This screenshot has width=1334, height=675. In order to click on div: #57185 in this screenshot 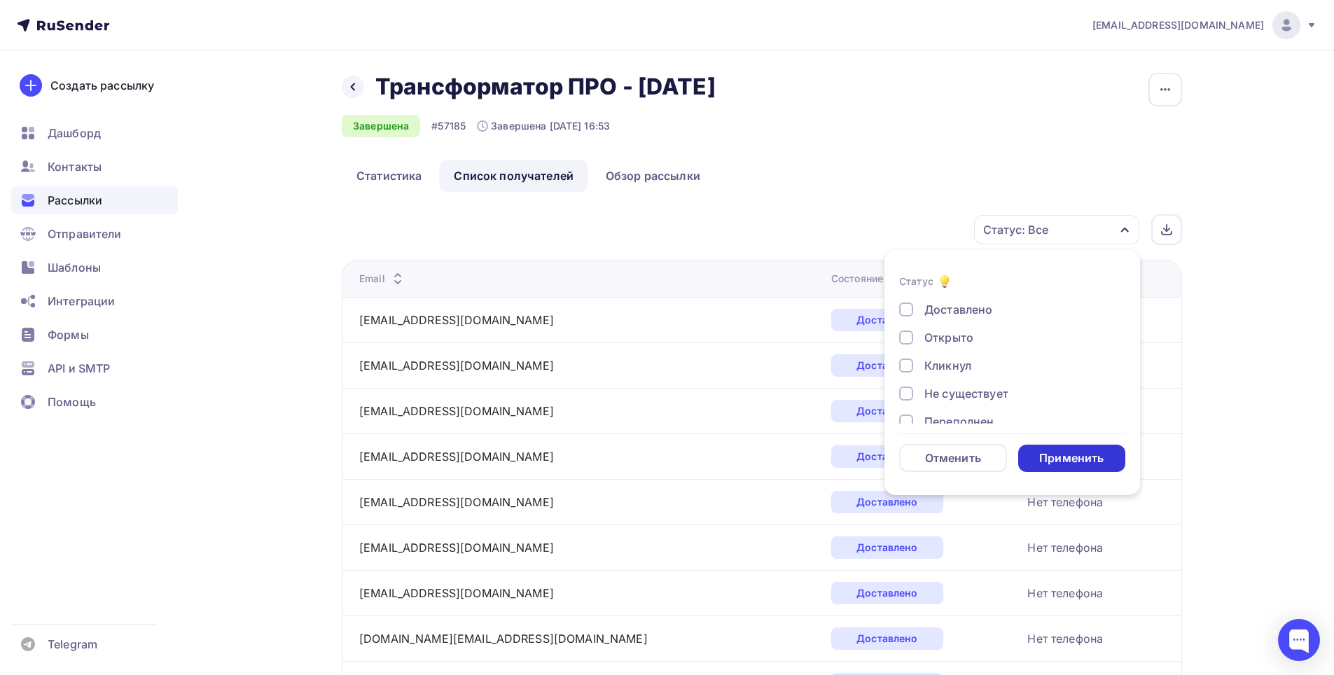, I will do `click(448, 126)`.